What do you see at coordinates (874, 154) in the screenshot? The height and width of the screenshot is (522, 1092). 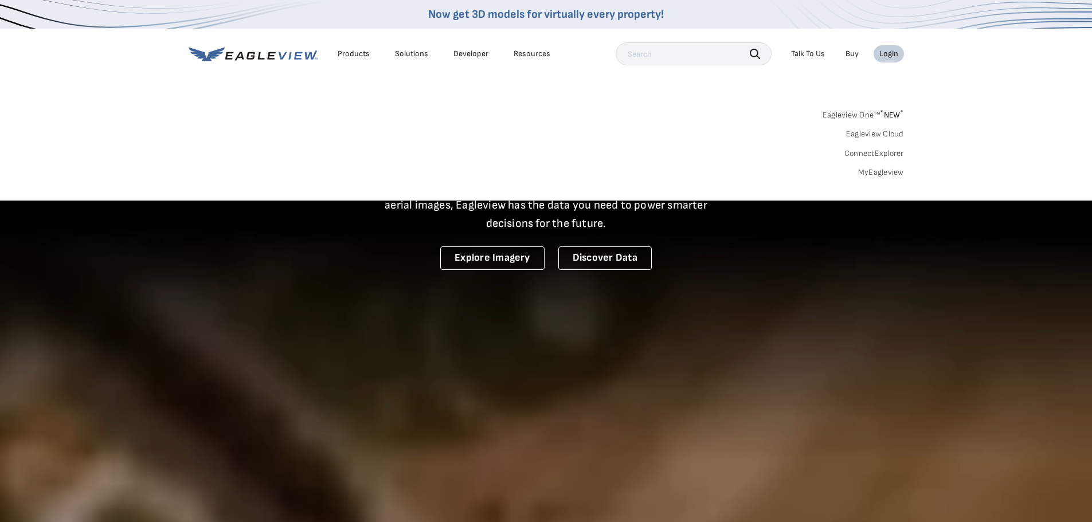 I see `a: ConnectExplorer` at bounding box center [874, 154].